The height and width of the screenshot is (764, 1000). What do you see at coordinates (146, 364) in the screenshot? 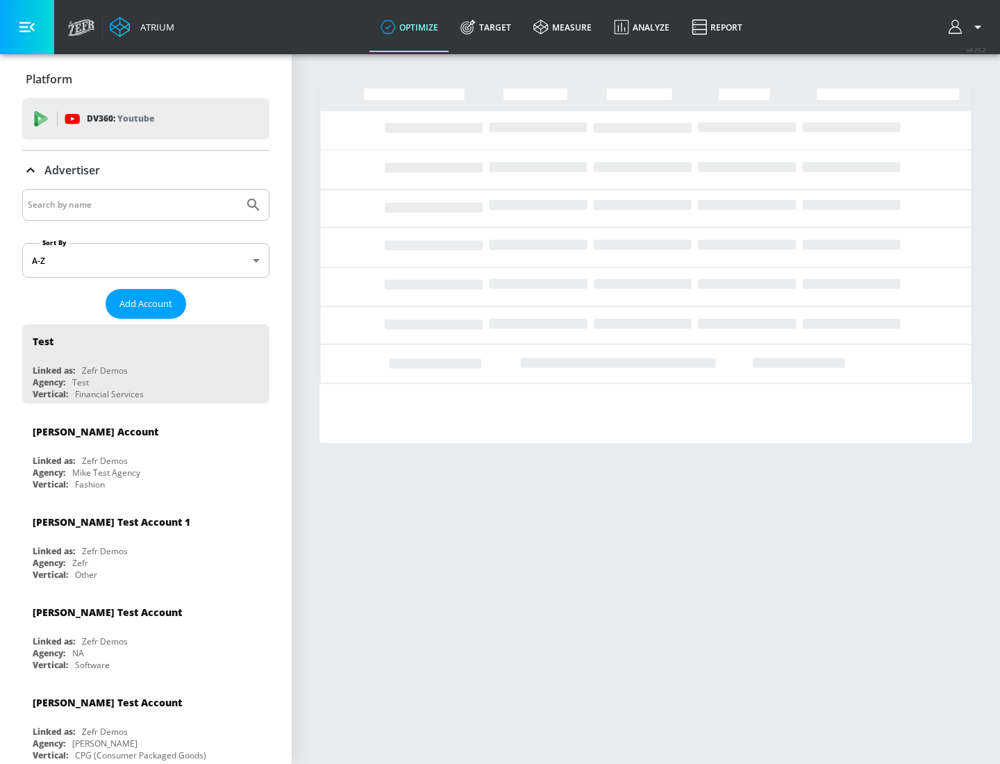
I see `div: TestLinked as:Zefr DemosAgency:TestVertical:Financial Services` at bounding box center [146, 364].